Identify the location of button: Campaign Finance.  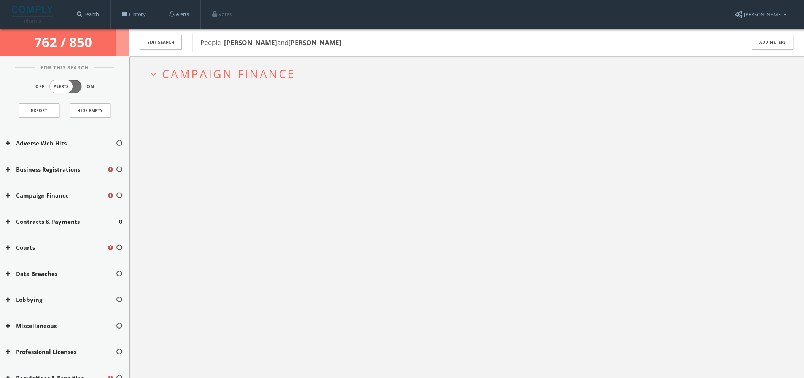
(56, 195).